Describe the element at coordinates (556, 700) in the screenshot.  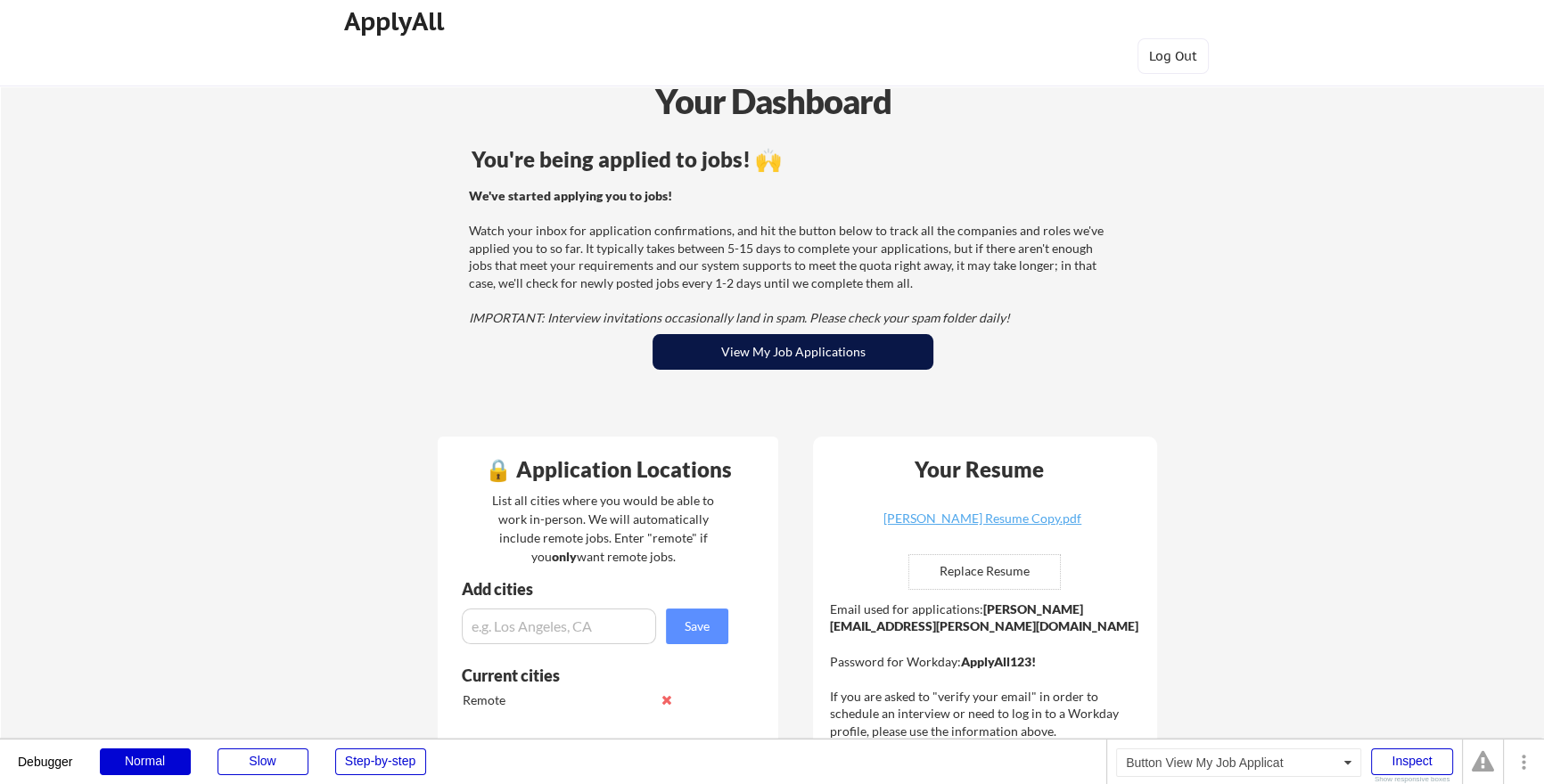
I see `div: Remote` at that location.